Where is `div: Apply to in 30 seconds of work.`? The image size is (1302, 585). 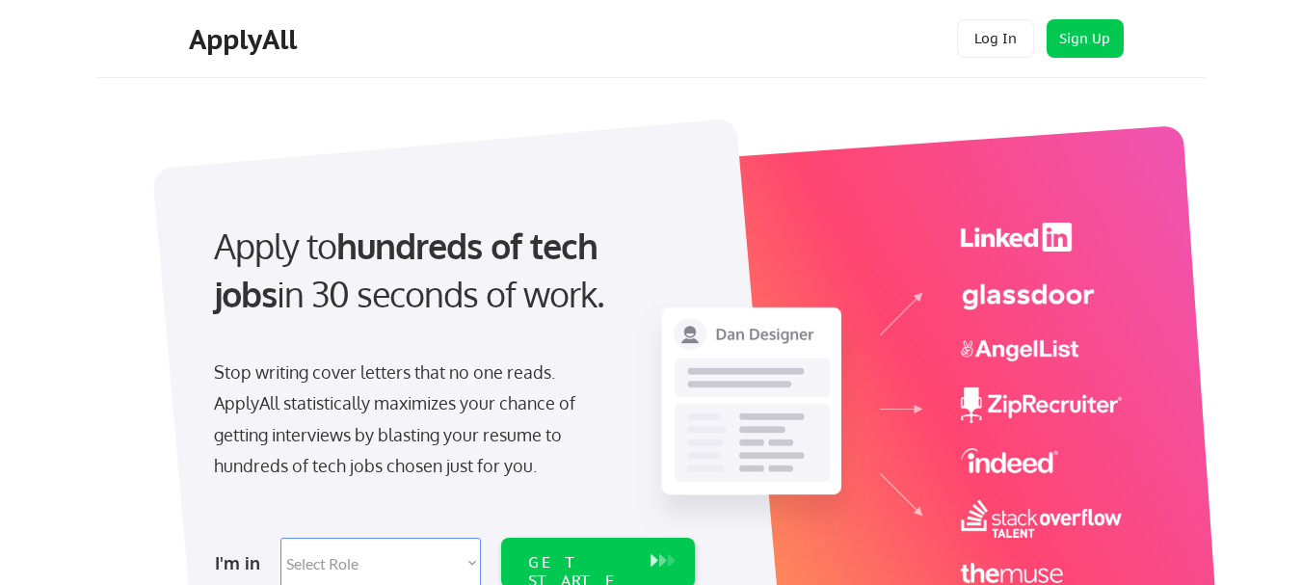 div: Apply to in 30 seconds of work. is located at coordinates (450, 270).